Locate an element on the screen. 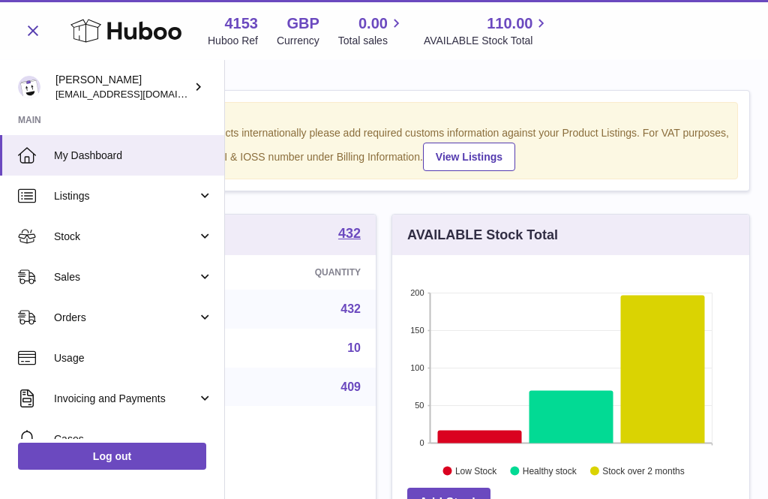 The image size is (768, 499). a: 10 is located at coordinates (354, 347).